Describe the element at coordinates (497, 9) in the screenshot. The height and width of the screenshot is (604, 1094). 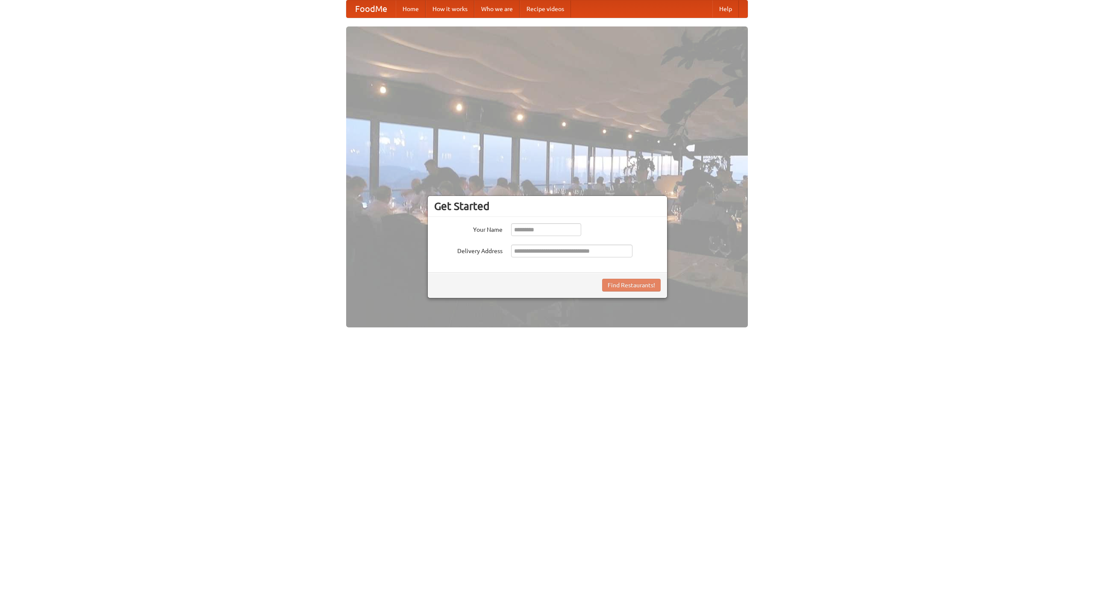
I see `a: Who we are` at that location.